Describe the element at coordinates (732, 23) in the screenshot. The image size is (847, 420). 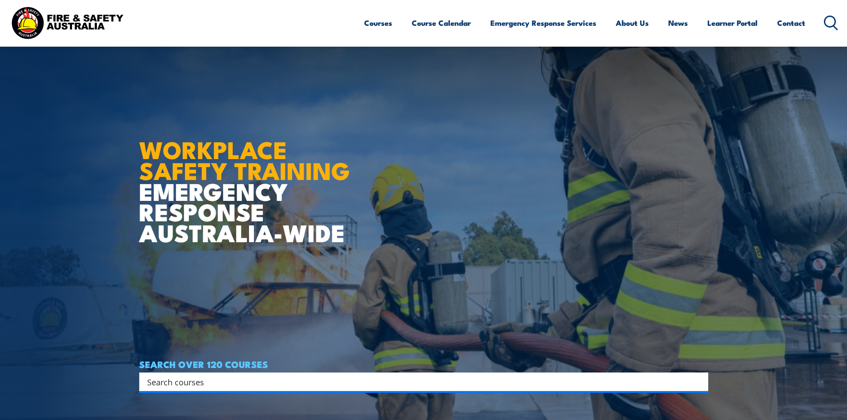
I see `a: Learner Portal` at that location.